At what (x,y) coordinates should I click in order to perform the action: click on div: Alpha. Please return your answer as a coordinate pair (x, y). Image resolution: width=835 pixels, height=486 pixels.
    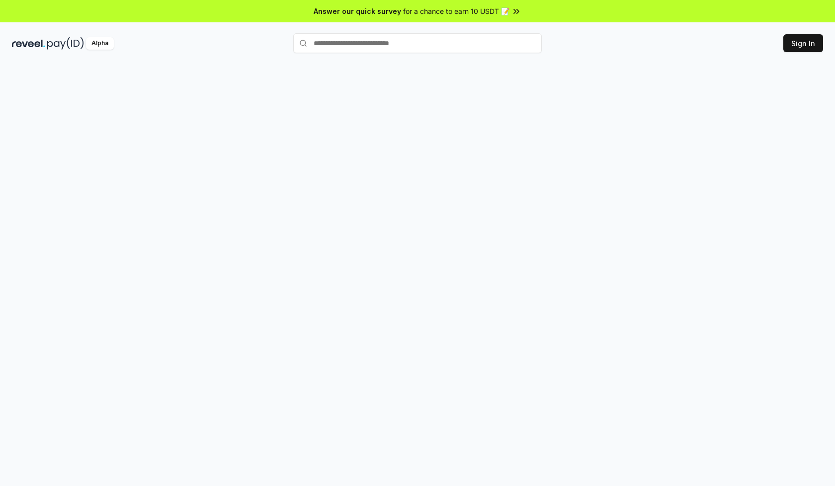
    Looking at the image, I should click on (100, 43).